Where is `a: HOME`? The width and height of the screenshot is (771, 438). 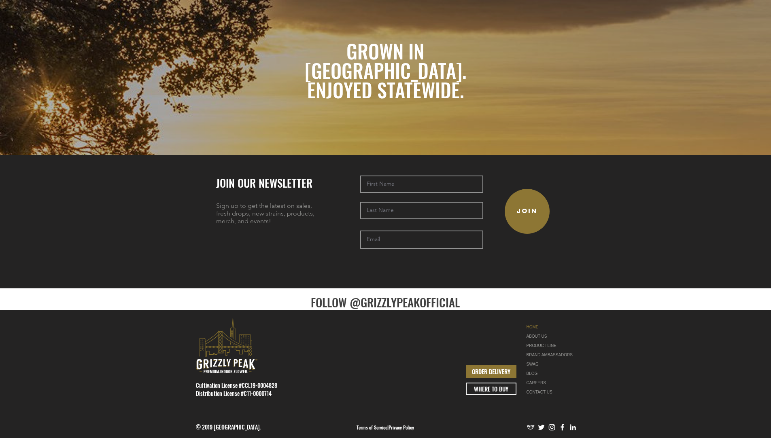
a: HOME is located at coordinates (552, 327).